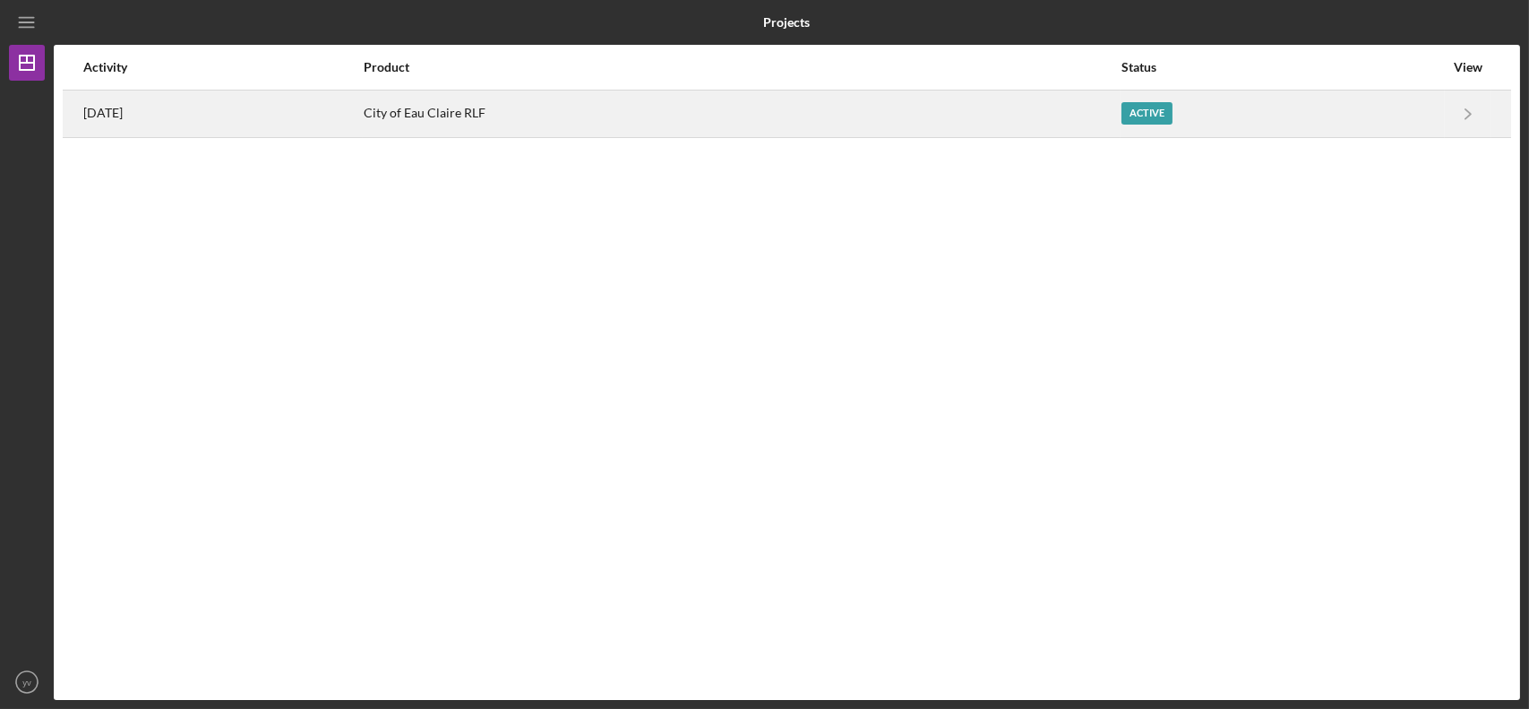 The image size is (1529, 709). I want to click on button: yv, so click(27, 682).